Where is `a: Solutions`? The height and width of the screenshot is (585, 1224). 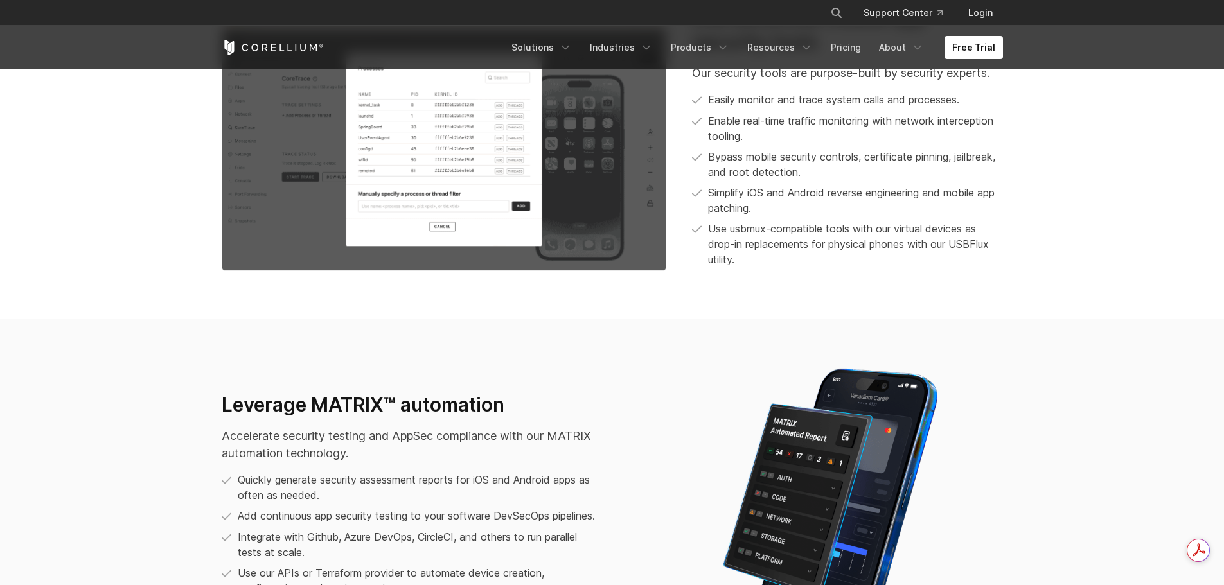 a: Solutions is located at coordinates (542, 48).